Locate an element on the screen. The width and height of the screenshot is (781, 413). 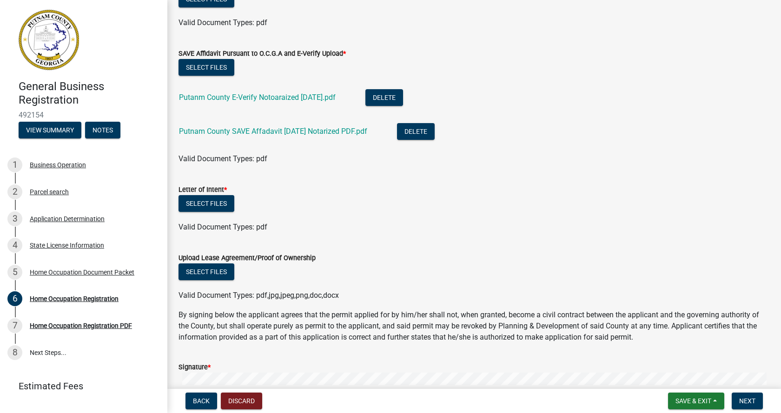
div: 6 is located at coordinates (15, 299).